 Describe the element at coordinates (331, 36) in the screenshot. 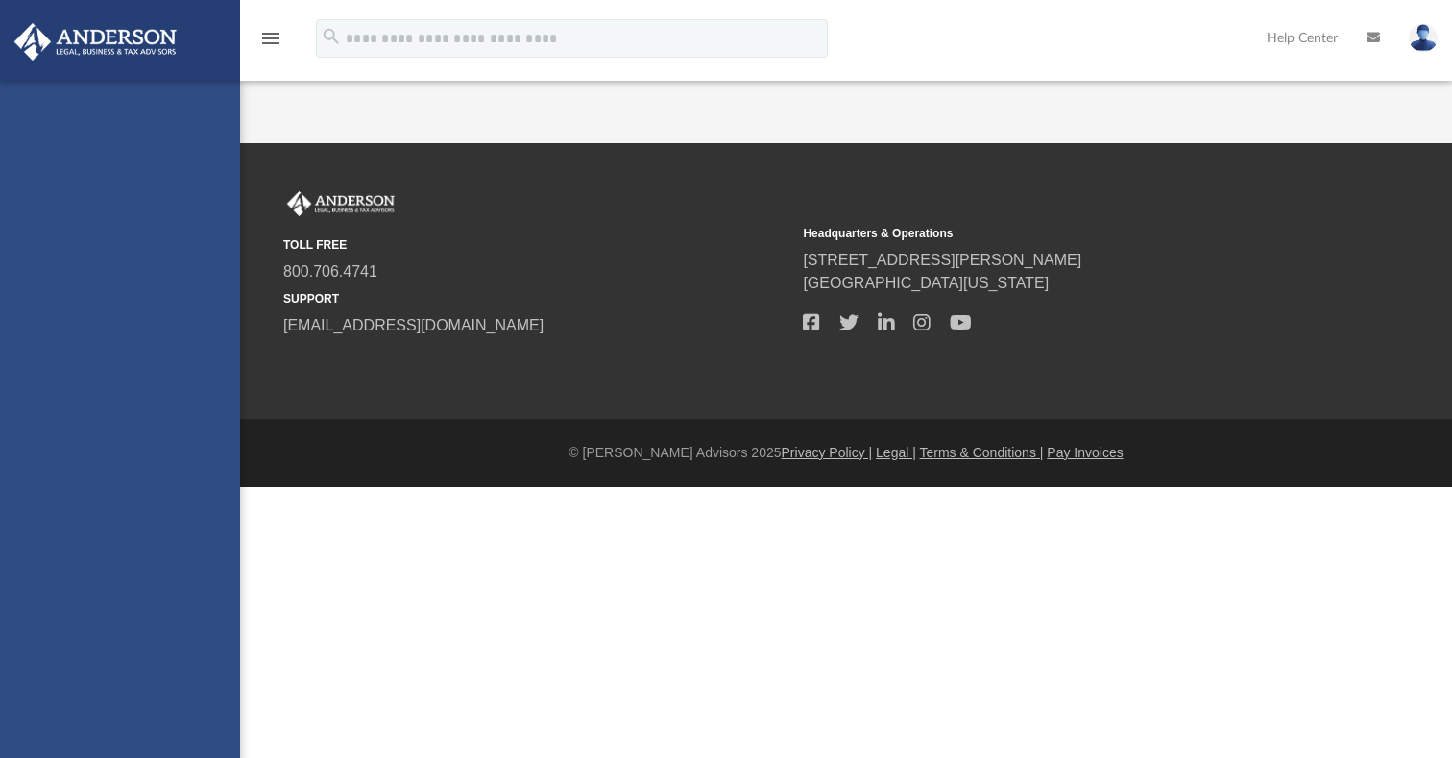

I see `i: search` at that location.